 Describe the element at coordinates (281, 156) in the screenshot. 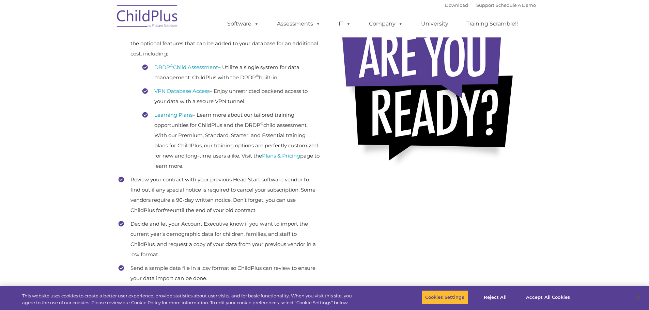

I see `a: Plans & Pricing` at that location.